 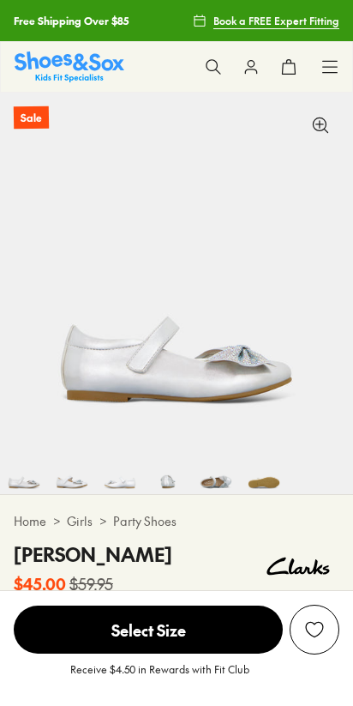 I want to click on a: Party Shoes, so click(x=145, y=521).